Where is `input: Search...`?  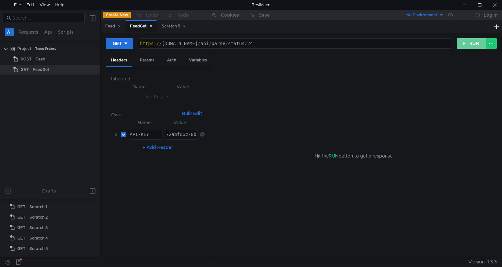
input: Search... is located at coordinates (46, 18).